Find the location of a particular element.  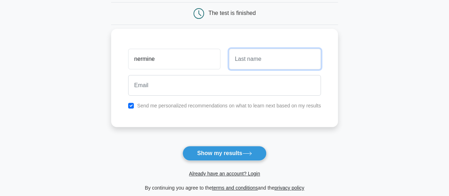

label: Send me personalized recommendations on what to learn next based on my results is located at coordinates (229, 105).